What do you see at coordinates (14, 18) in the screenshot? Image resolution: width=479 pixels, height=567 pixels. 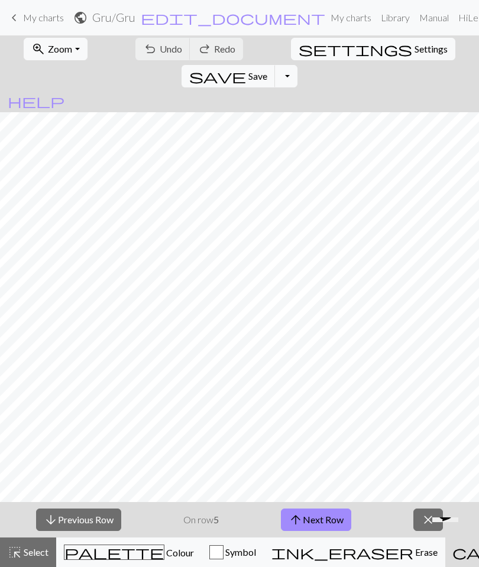 I see `span: keyboard_arrow_left` at bounding box center [14, 18].